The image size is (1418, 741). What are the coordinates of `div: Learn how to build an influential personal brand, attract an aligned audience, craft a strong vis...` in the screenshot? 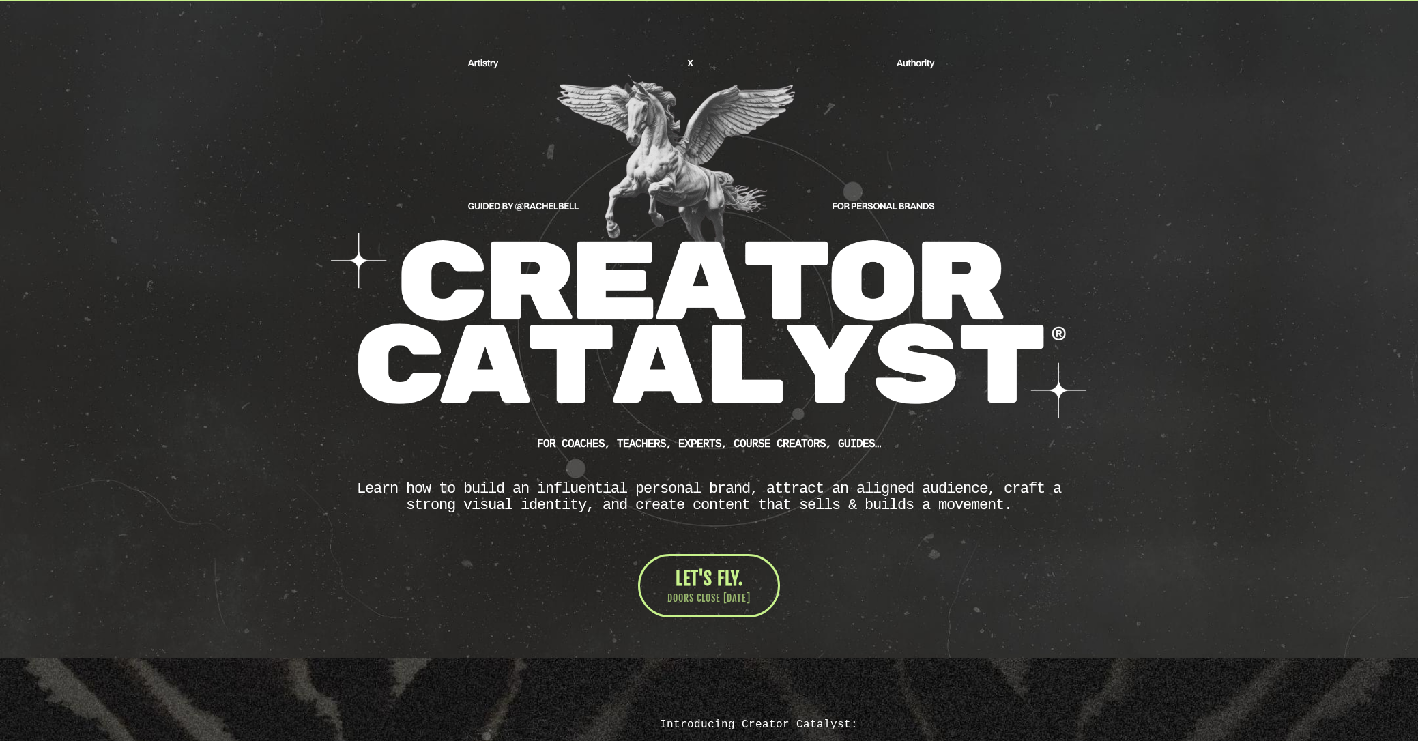 It's located at (709, 497).